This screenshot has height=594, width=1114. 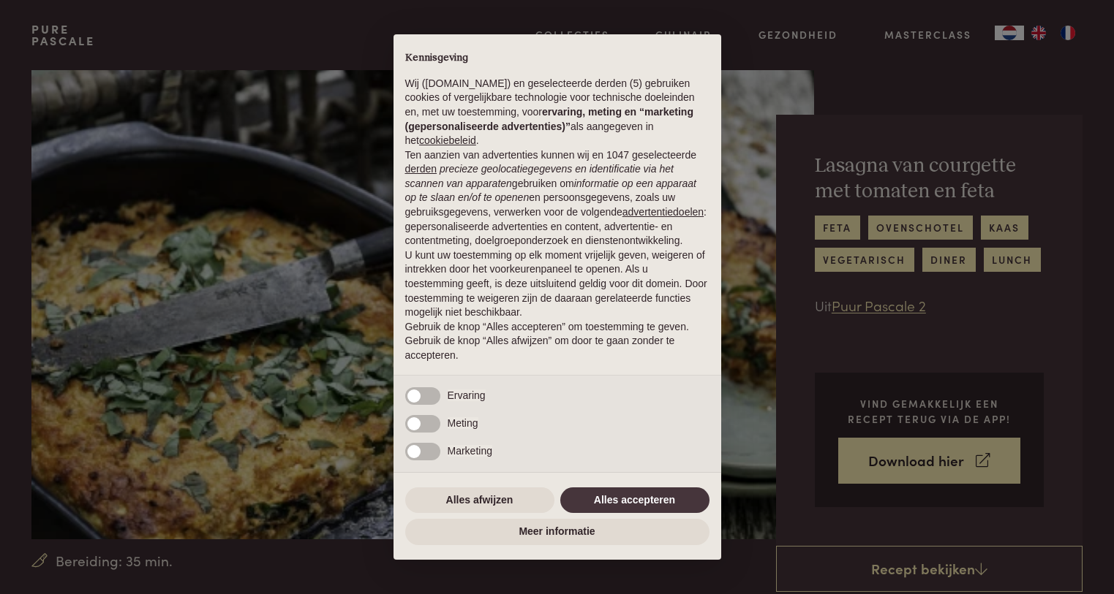 What do you see at coordinates (551, 191) in the screenshot?
I see `em: informatie op een apparaat op te slaan en/of te openen` at bounding box center [551, 191].